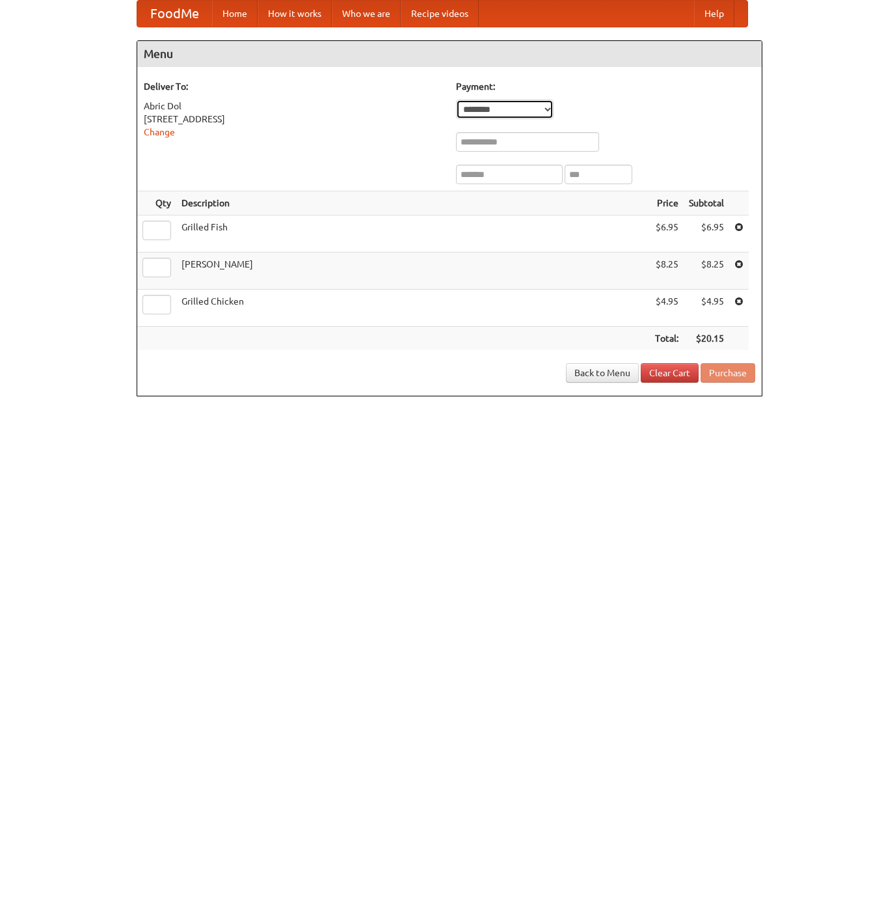 Image resolution: width=884 pixels, height=921 pixels. What do you see at coordinates (413, 203) in the screenshot?
I see `th: Description` at bounding box center [413, 203].